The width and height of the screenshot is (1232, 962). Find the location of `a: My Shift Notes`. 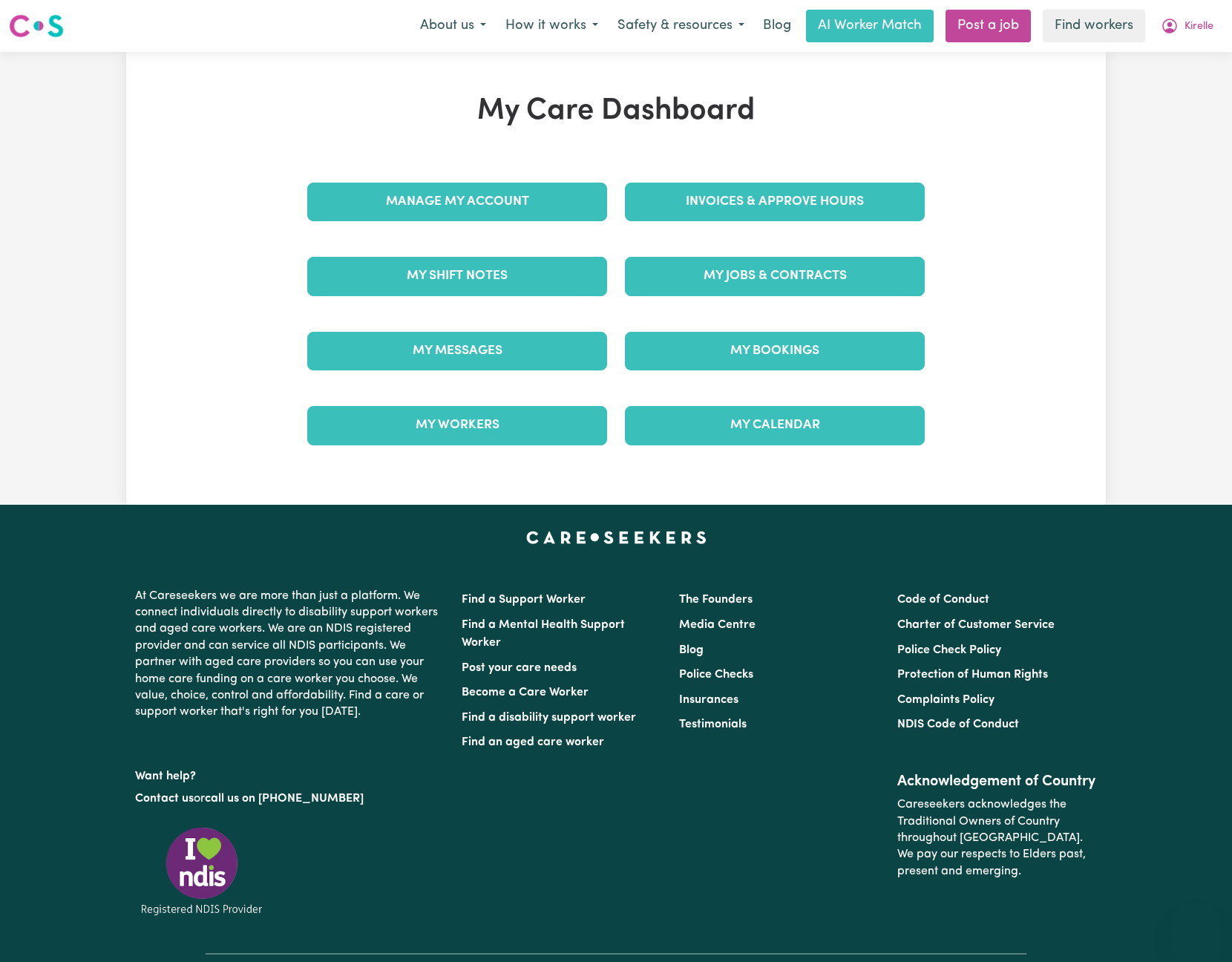

a: My Shift Notes is located at coordinates (457, 276).